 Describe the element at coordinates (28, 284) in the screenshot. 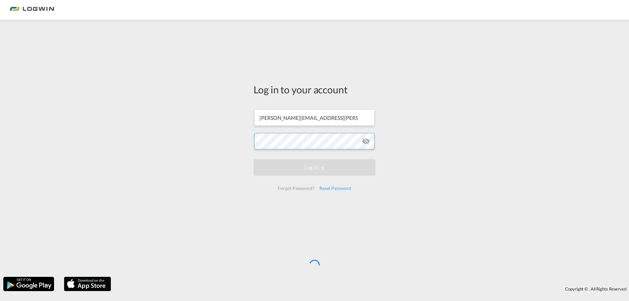

I see `img: google.png` at that location.